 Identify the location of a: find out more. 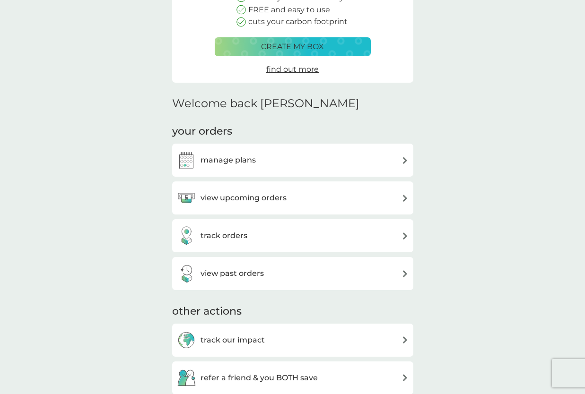
(292, 69).